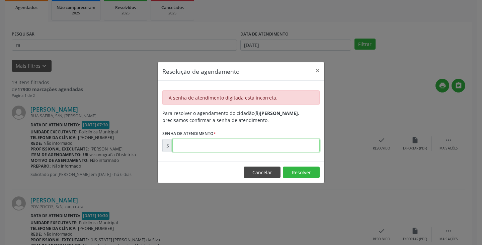 This screenshot has width=482, height=245. Describe the element at coordinates (189, 133) in the screenshot. I see `label: Senha de atendimento` at that location.